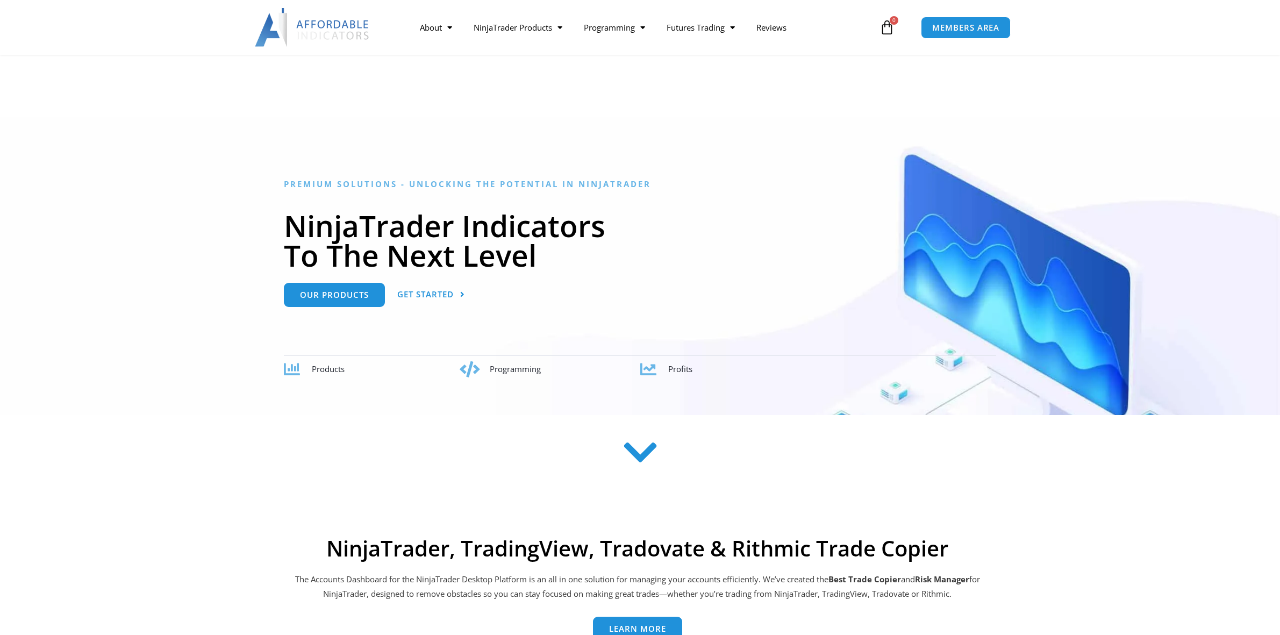  I want to click on h1: NinjaTrader Indicators To The Next Level, so click(640, 240).